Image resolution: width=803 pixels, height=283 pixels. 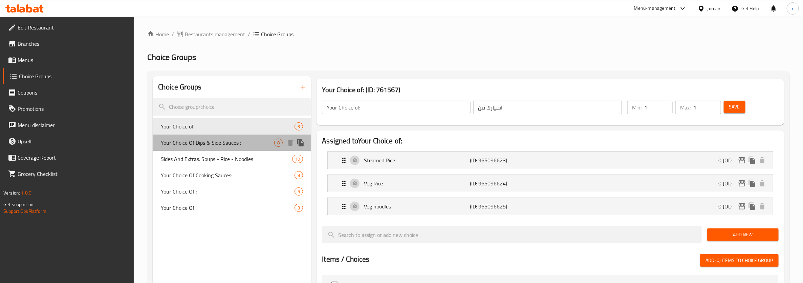 I want to click on div: Your Choice Of3, so click(x=232, y=208).